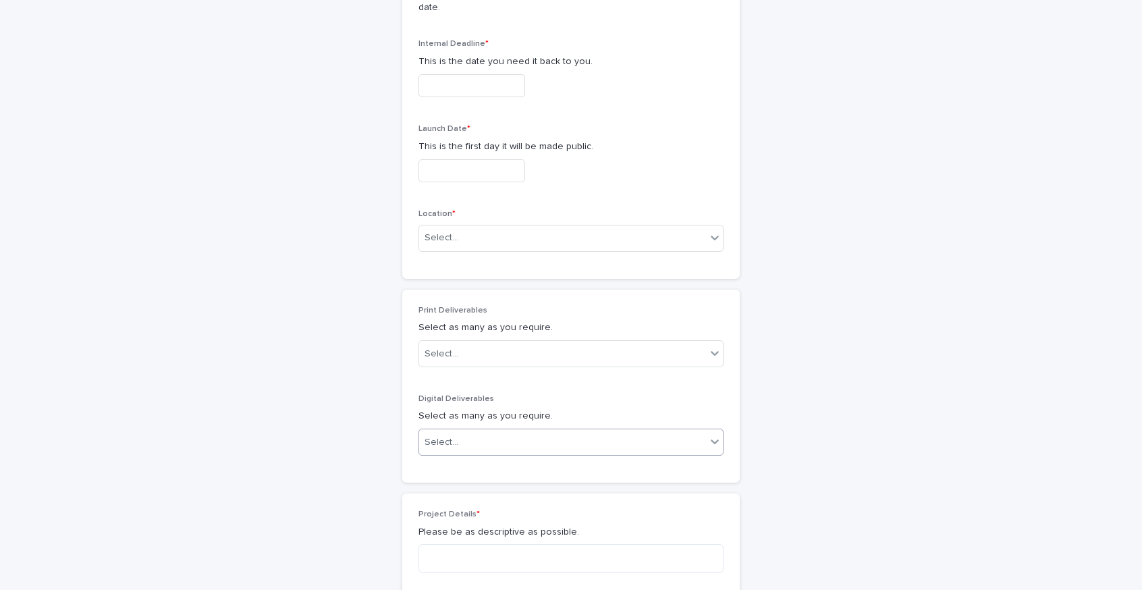 This screenshot has width=1142, height=590. Describe the element at coordinates (437, 214) in the screenshot. I see `span: Location` at that location.